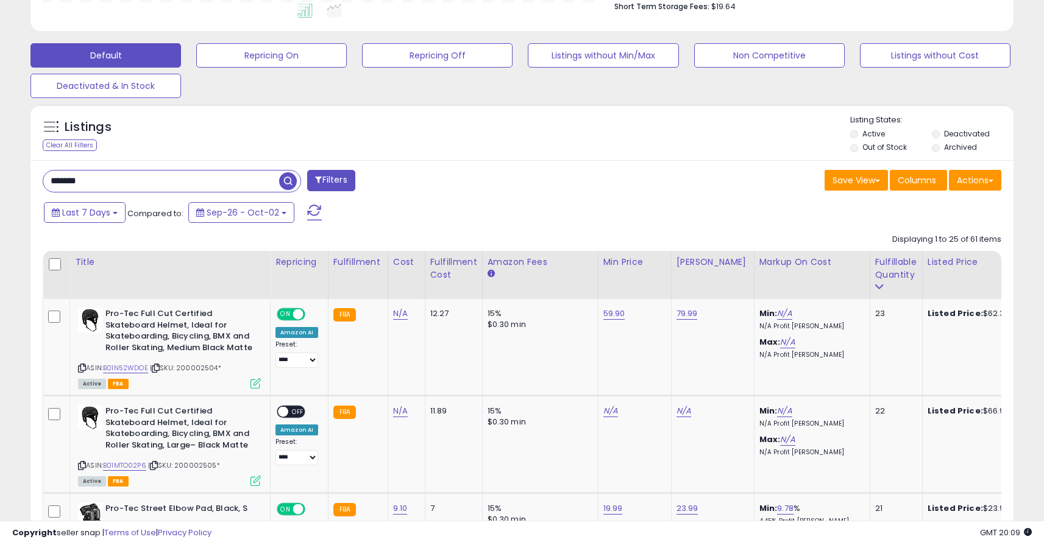 The width and height of the screenshot is (1044, 545). What do you see at coordinates (358, 262) in the screenshot?
I see `div: Fulfillment` at bounding box center [358, 262].